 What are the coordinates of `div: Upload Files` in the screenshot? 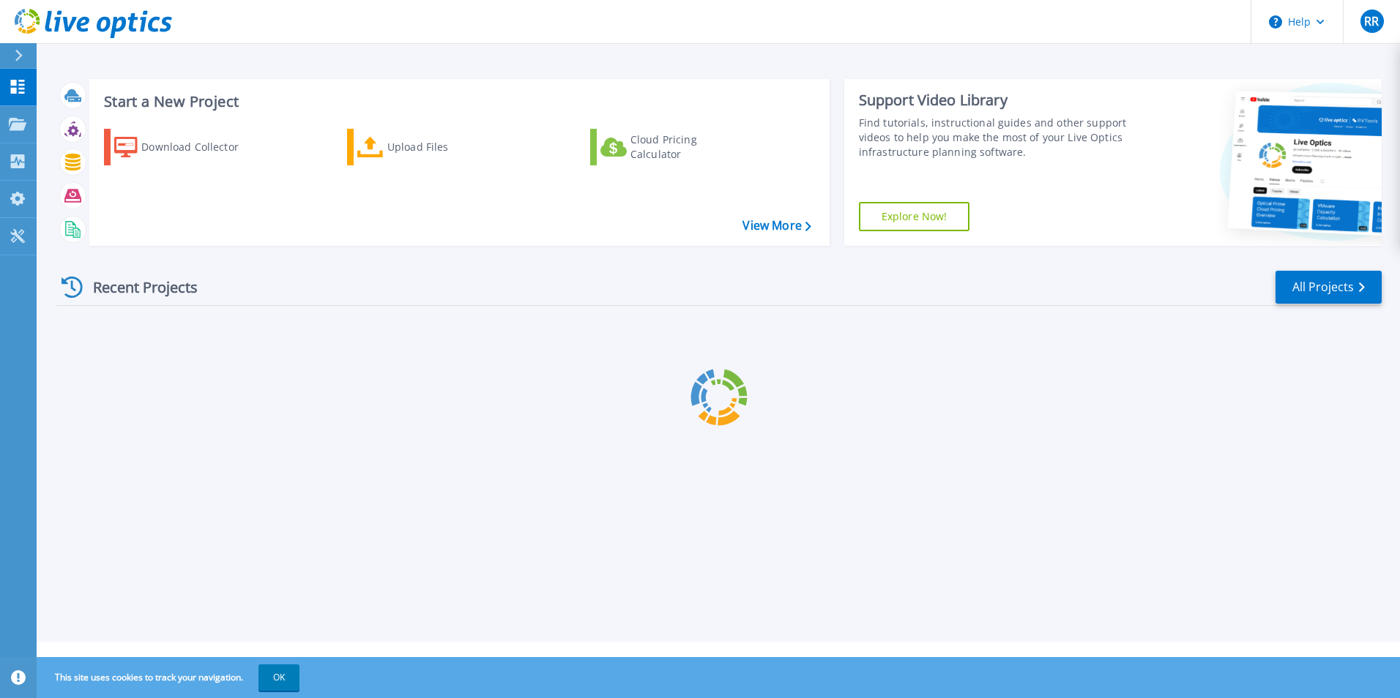 It's located at (446, 147).